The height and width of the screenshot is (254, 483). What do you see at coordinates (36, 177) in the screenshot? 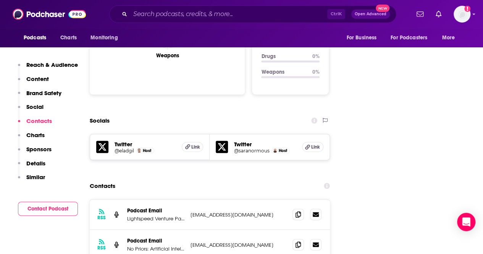
I see `p: Similar` at bounding box center [36, 177].